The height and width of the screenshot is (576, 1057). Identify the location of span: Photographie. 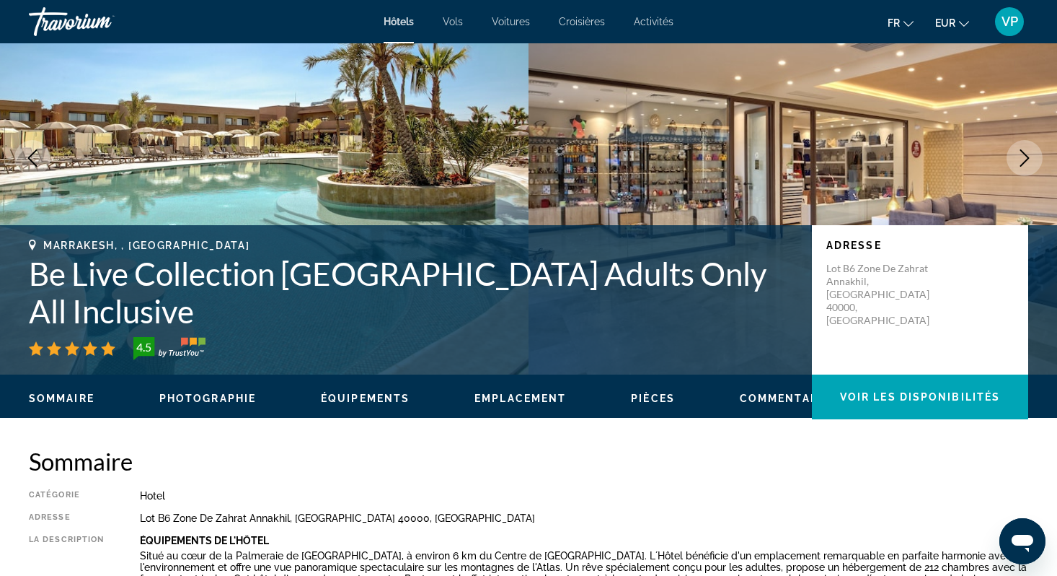
(208, 398).